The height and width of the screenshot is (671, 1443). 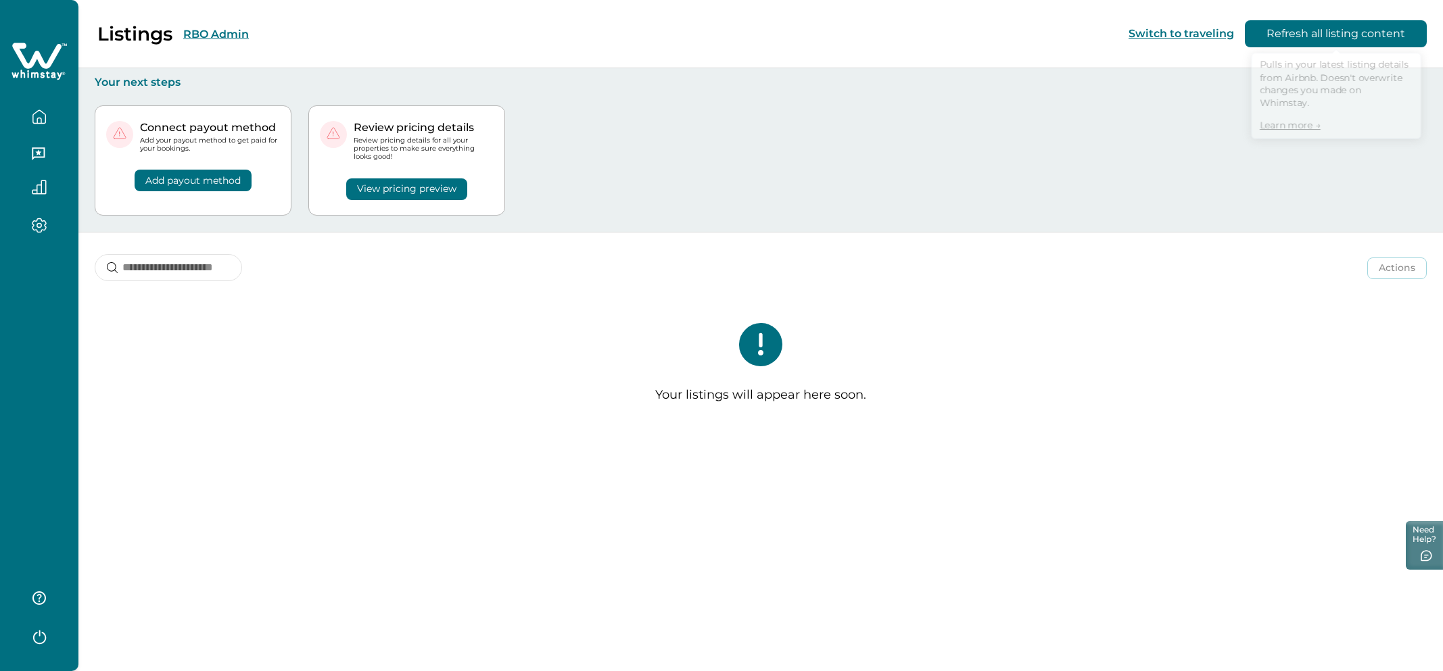 What do you see at coordinates (1397, 268) in the screenshot?
I see `button: Actions` at bounding box center [1397, 268].